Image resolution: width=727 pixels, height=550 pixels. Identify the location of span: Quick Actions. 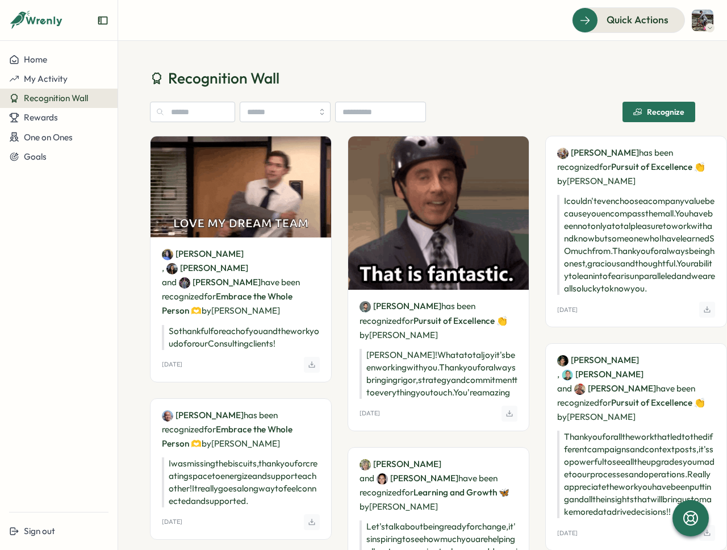
(637, 20).